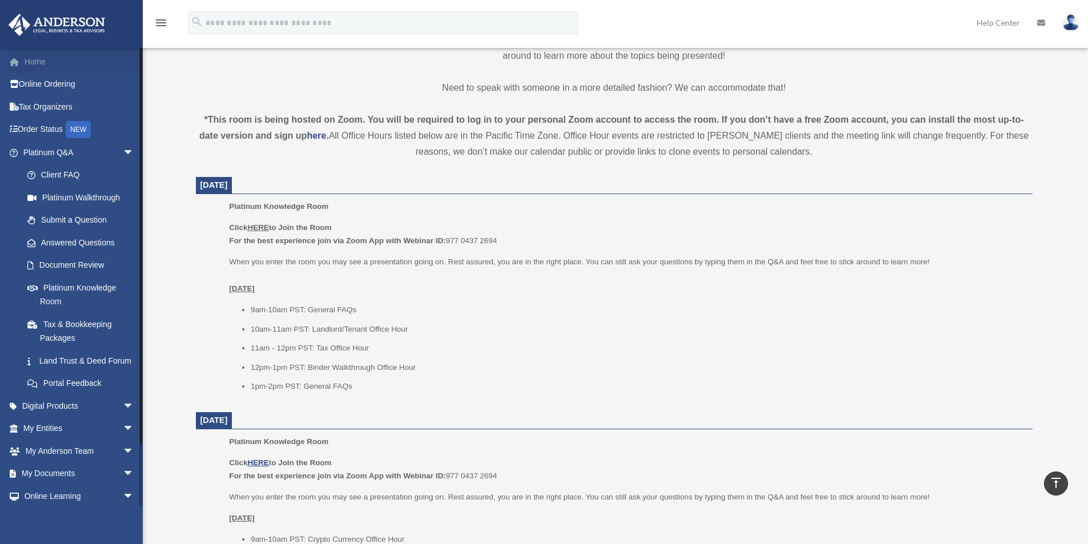 The image size is (1088, 544). I want to click on i: menu, so click(161, 23).